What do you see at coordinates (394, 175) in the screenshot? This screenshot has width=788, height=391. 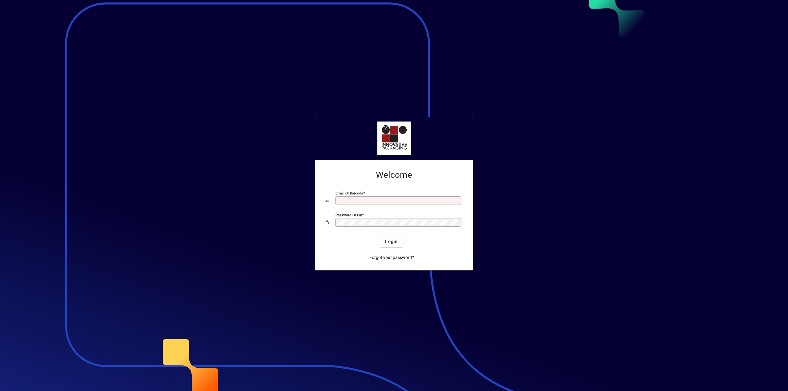 I see `h2: Welcome` at bounding box center [394, 175].